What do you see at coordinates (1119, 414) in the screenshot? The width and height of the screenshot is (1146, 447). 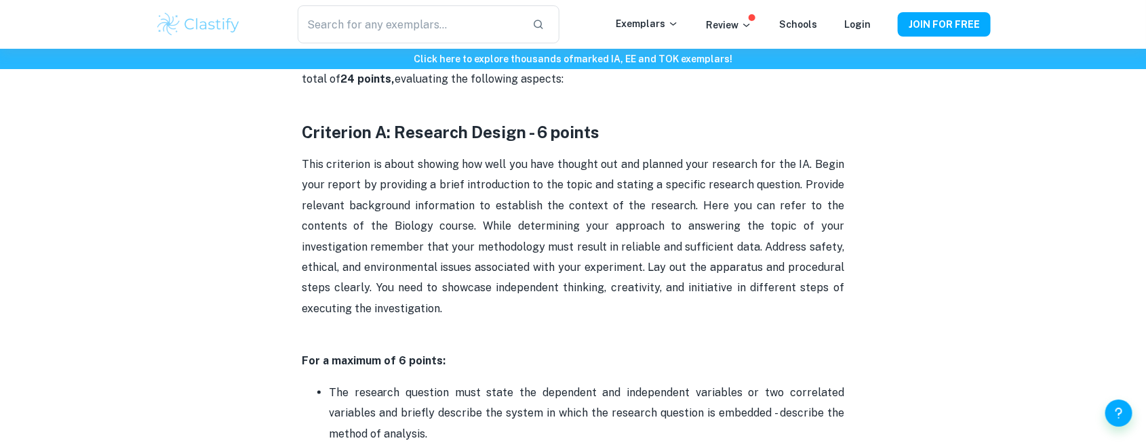 I see `button: Help and Feedback` at bounding box center [1119, 414].